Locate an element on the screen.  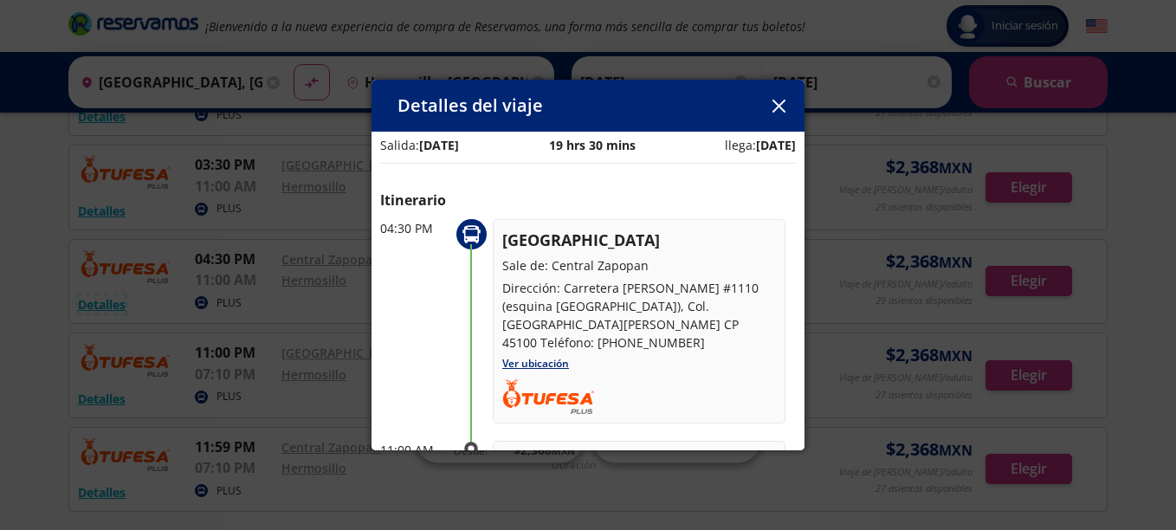
p: Sale de: Central Zapopan is located at coordinates (639, 265).